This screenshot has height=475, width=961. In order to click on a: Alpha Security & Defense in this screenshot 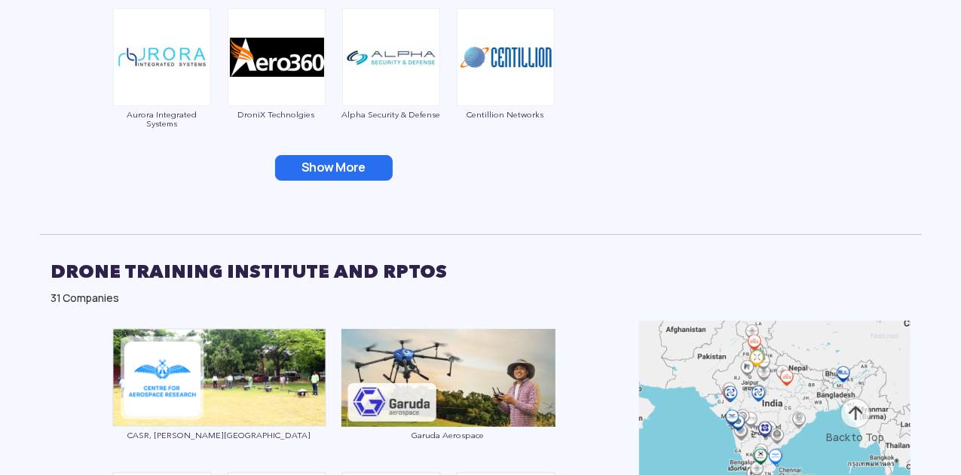, I will do `click(391, 84)`.